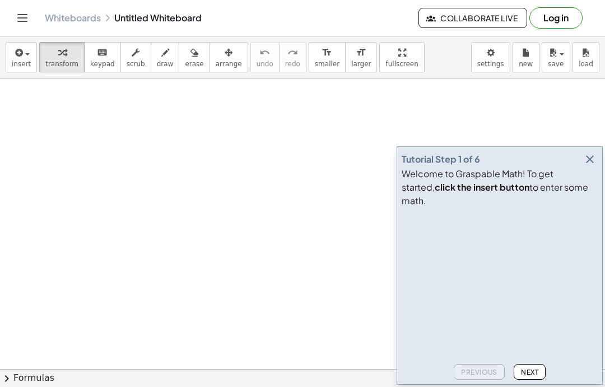  Describe the element at coordinates (136, 64) in the screenshot. I see `span: scrub` at that location.